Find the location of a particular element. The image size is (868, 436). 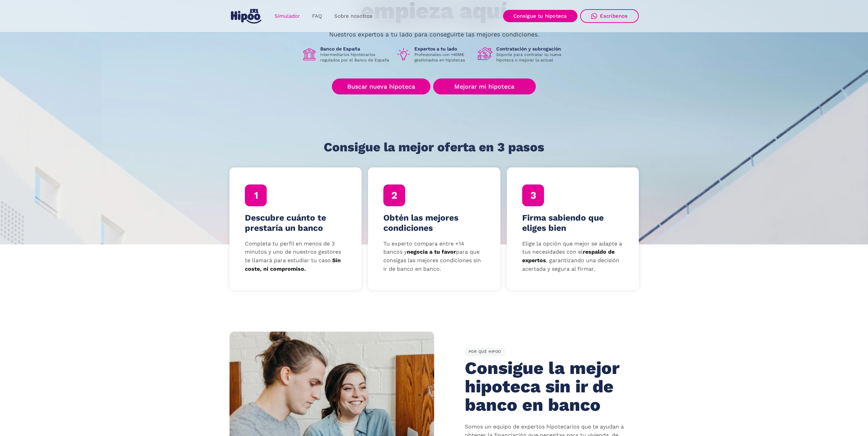

h4: Descubre cuánto te prestaría un banco is located at coordinates (295, 223).